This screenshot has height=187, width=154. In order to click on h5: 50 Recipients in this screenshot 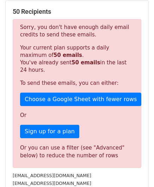, I will do `click(77, 12)`.